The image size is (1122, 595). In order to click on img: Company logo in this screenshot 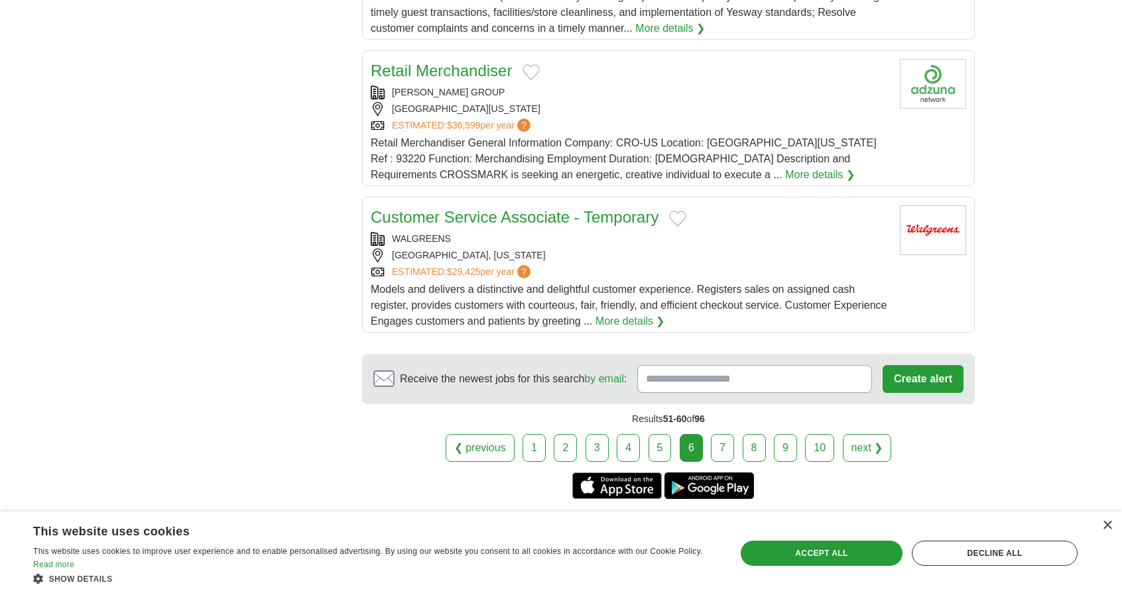, I will do `click(933, 84)`.